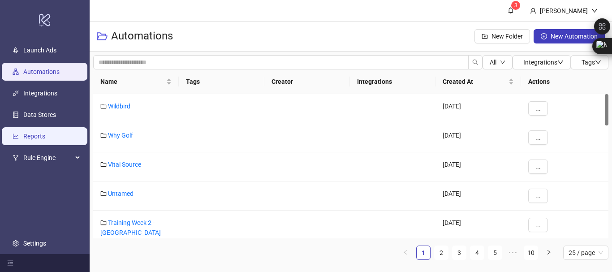  Describe the element at coordinates (16, 158) in the screenshot. I see `span: fork` at that location.